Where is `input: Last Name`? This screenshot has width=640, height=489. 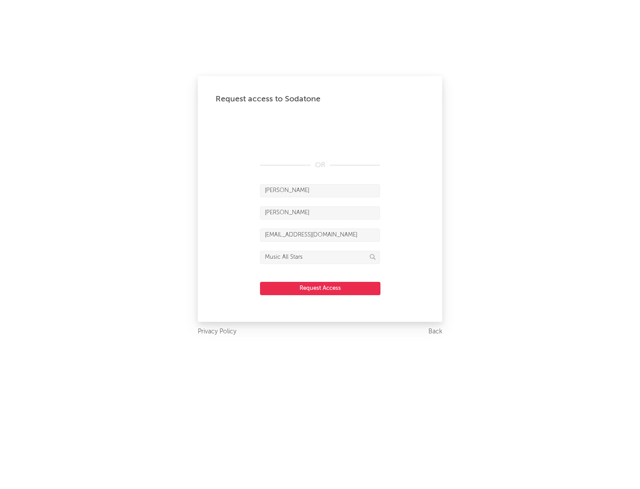
input: Last Name is located at coordinates (320, 213).